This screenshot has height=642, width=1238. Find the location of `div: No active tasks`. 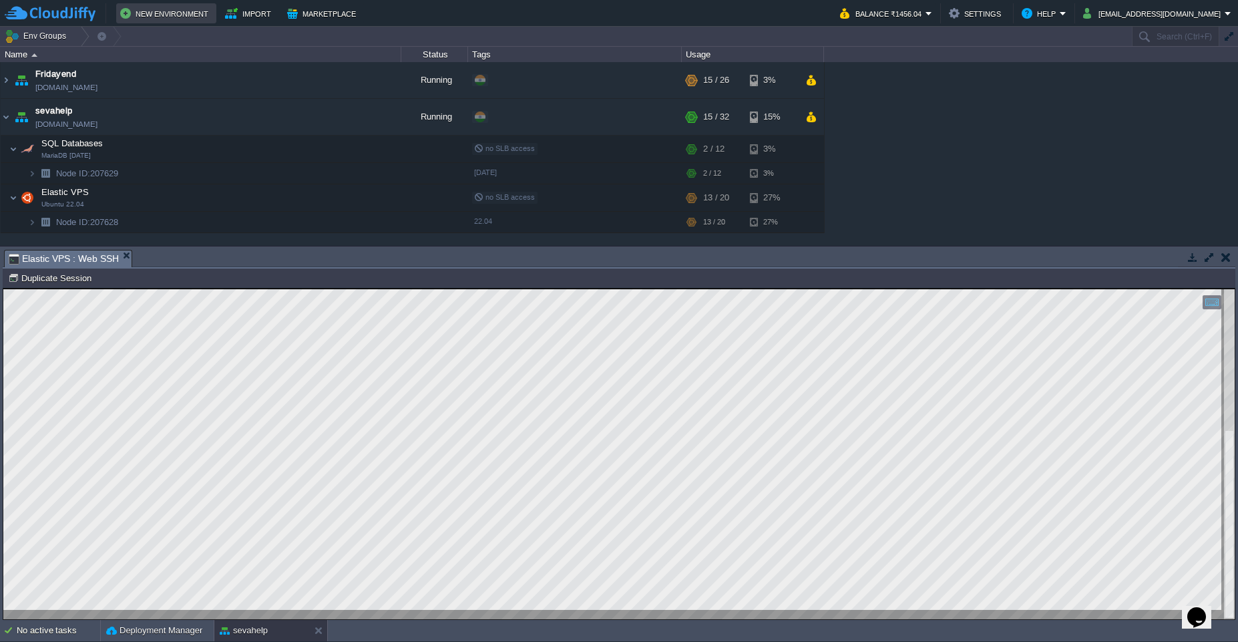

div: No active tasks is located at coordinates (58, 630).